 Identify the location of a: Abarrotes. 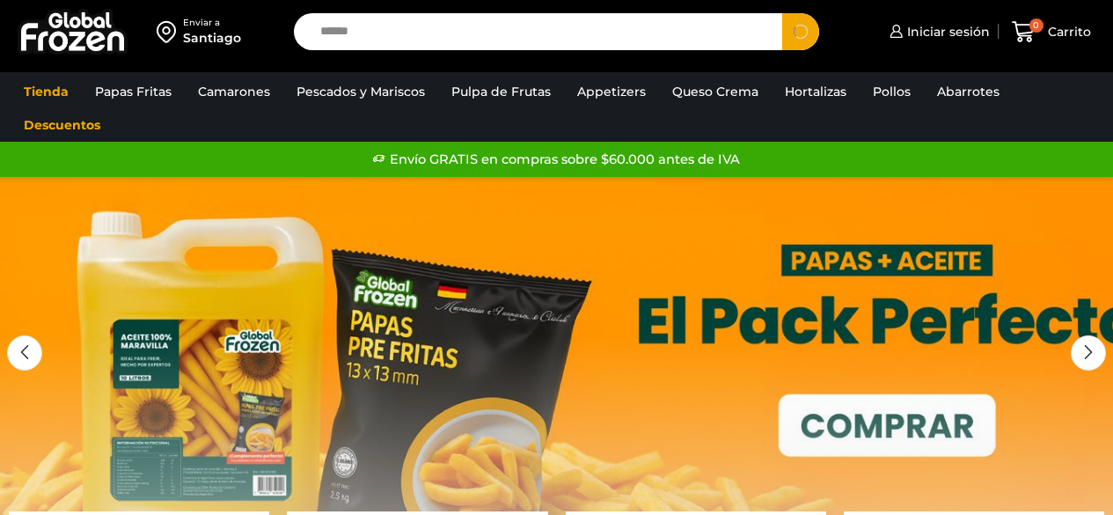
(968, 91).